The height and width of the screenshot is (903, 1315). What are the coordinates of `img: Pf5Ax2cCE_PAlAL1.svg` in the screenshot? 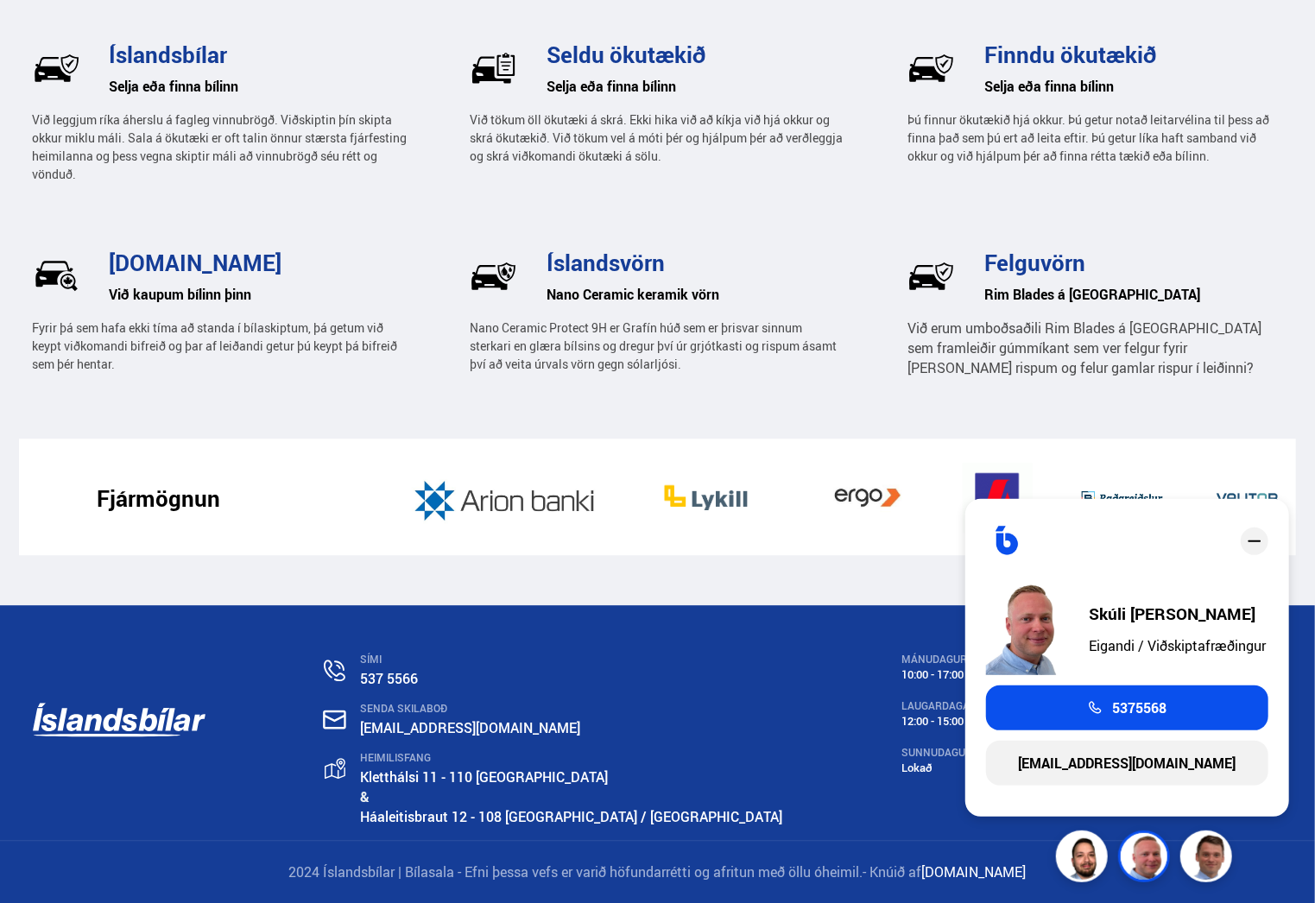 It's located at (493, 275).